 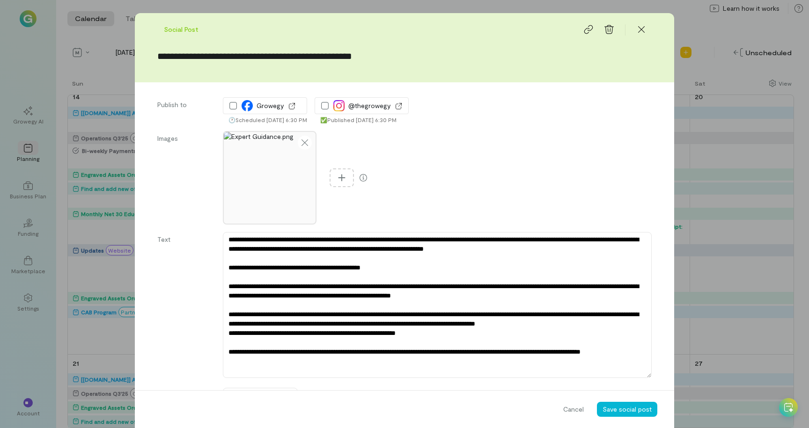 What do you see at coordinates (627, 410) in the screenshot?
I see `button: Save social post` at bounding box center [627, 410].